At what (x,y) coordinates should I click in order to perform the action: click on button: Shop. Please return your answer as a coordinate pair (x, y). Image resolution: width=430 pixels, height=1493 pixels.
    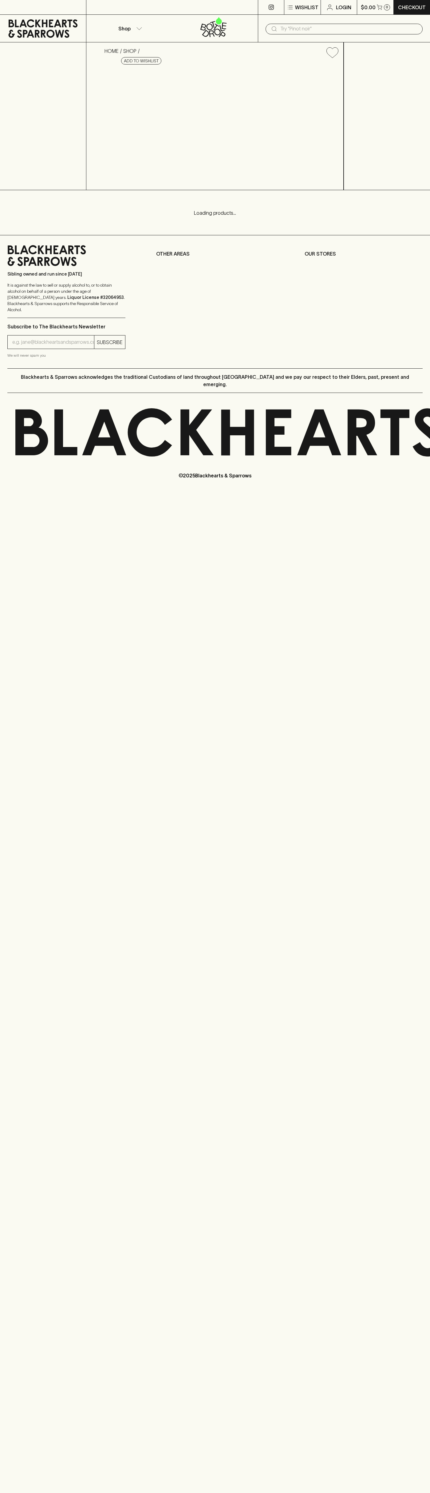
    Looking at the image, I should click on (129, 28).